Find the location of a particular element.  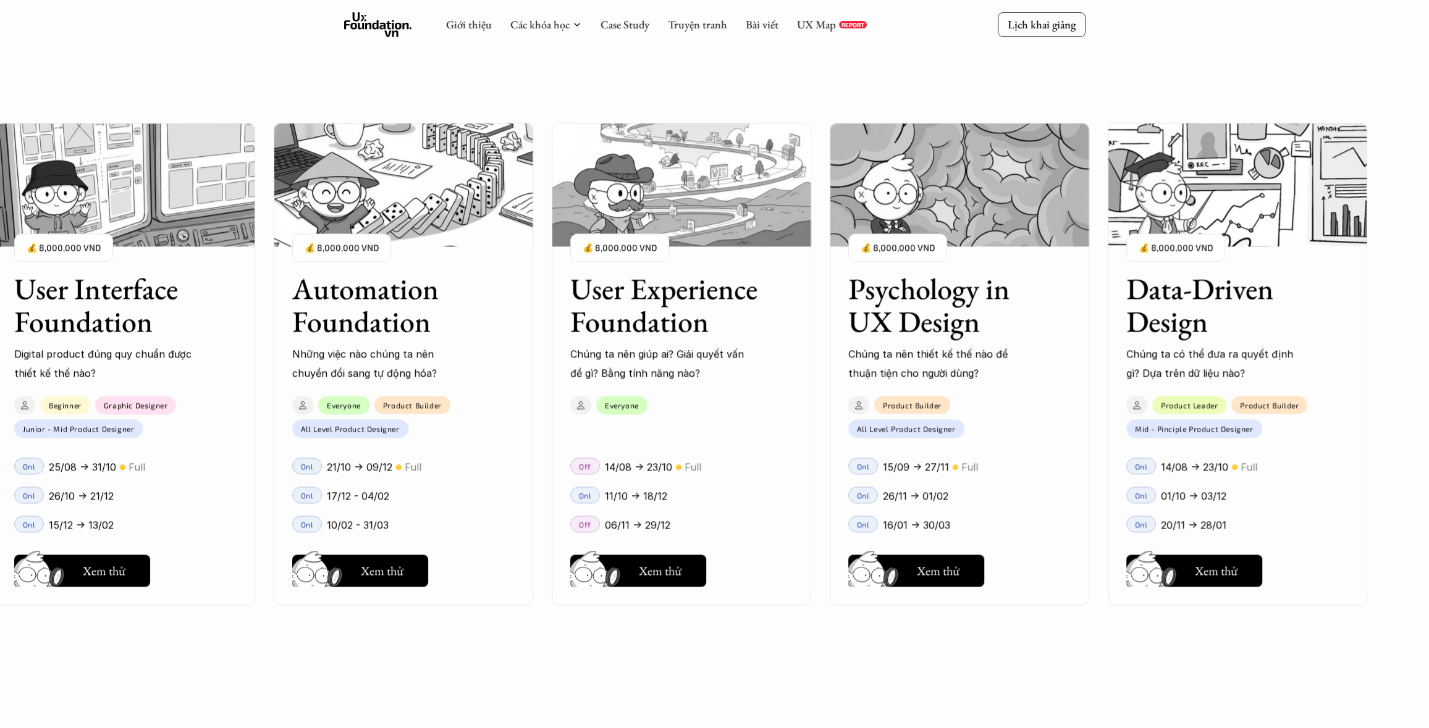

p: Mid - Pinciple Product Designer is located at coordinates (1194, 429).